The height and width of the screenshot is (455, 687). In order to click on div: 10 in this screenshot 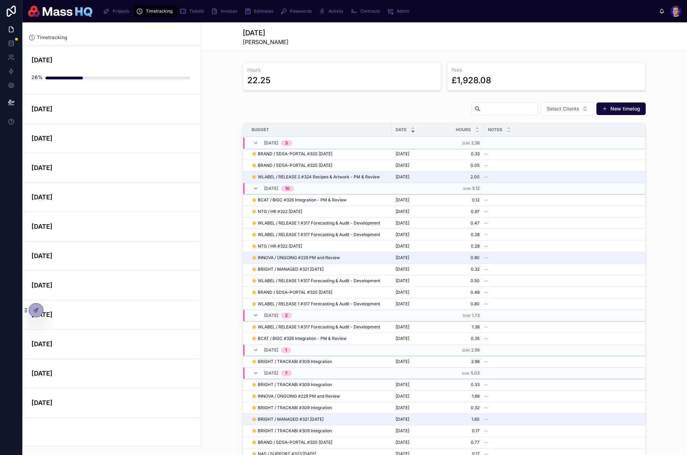, I will do `click(287, 188)`.